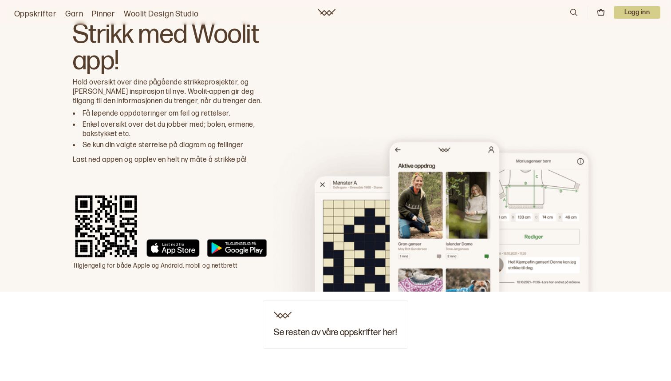 This screenshot has width=671, height=381. What do you see at coordinates (175, 114) in the screenshot?
I see `li: Få løpende oppdateringer om feil og rettelser.` at bounding box center [175, 114].